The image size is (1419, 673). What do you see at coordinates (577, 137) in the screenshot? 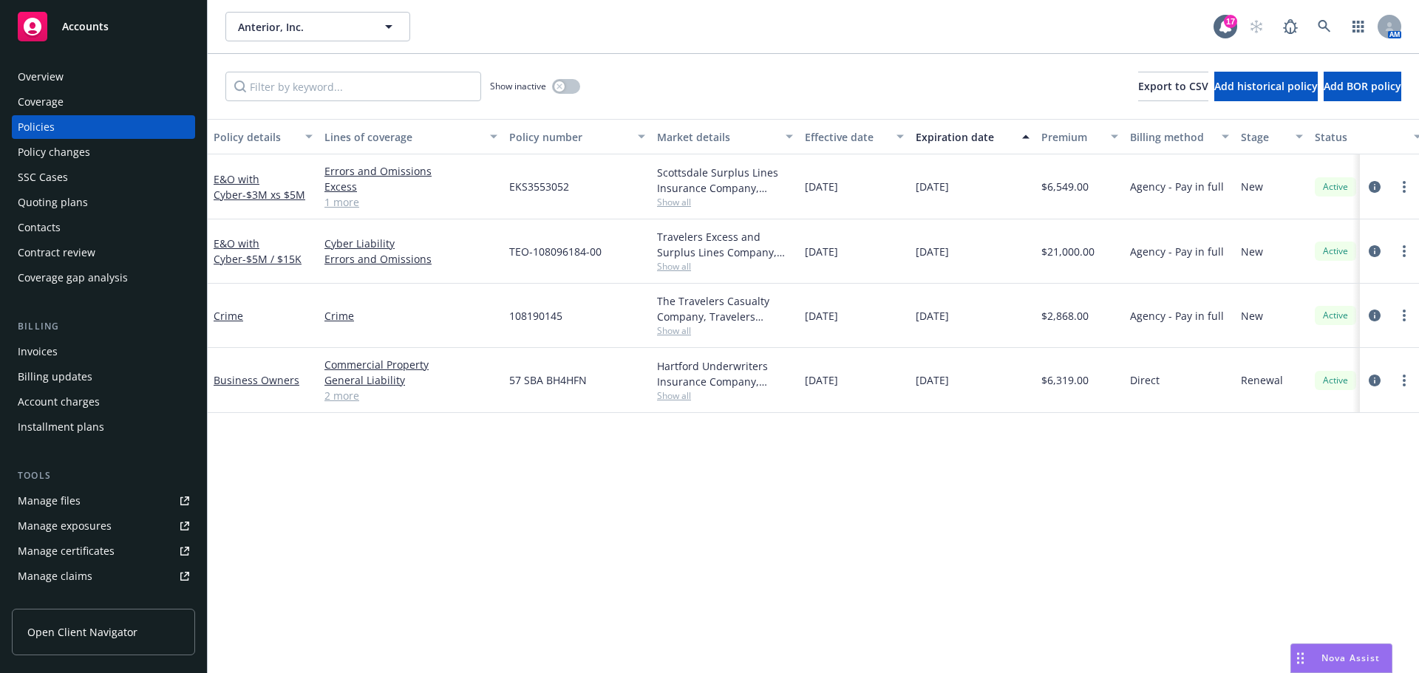
I see `button: Policy number` at bounding box center [577, 137].